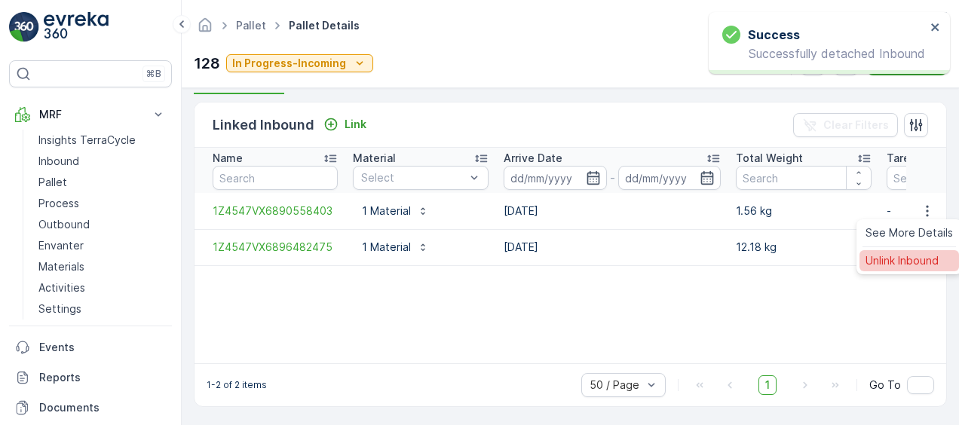 The image size is (959, 425). What do you see at coordinates (918, 158) in the screenshot?
I see `p: Tare Weight` at bounding box center [918, 158].